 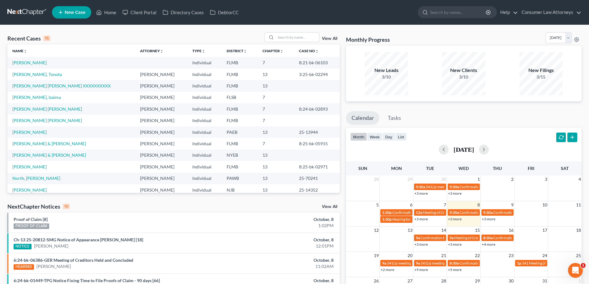 What do you see at coordinates (519, 263) in the screenshot?
I see `span: 1p` at bounding box center [519, 263].